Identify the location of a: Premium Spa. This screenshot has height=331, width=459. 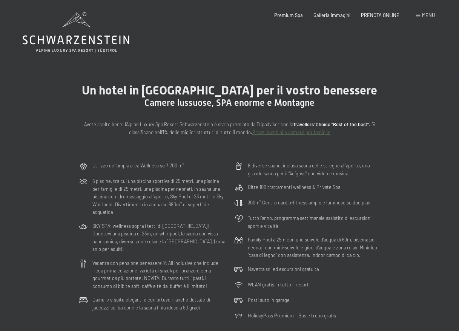
(289, 15).